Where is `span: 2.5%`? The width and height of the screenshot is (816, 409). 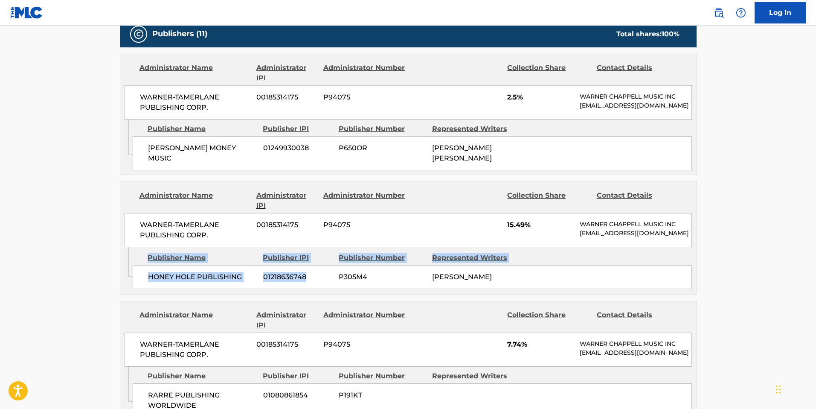 span: 2.5% is located at coordinates (540, 97).